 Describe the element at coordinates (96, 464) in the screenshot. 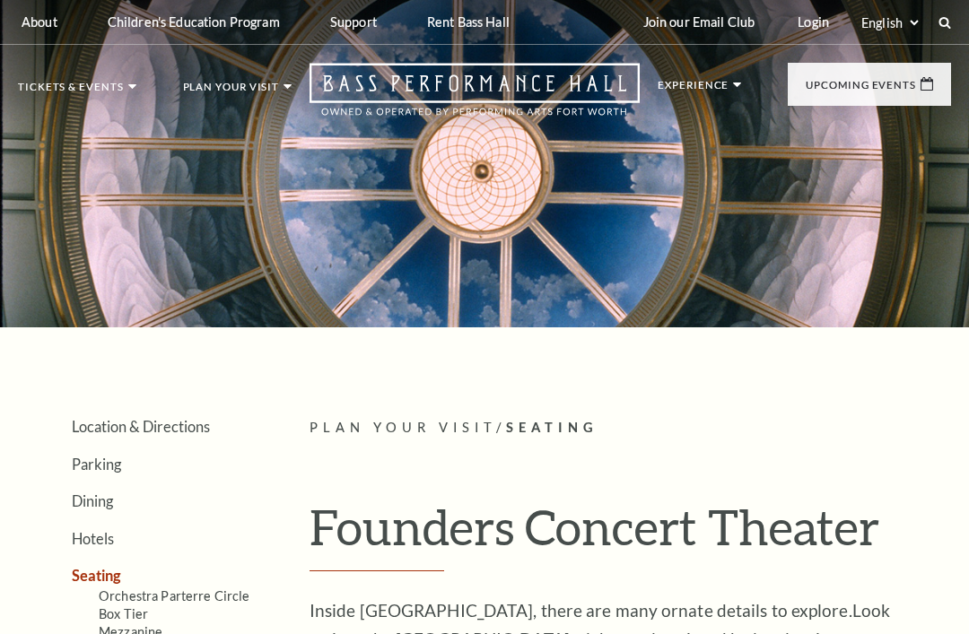

I see `a: Parking` at that location.